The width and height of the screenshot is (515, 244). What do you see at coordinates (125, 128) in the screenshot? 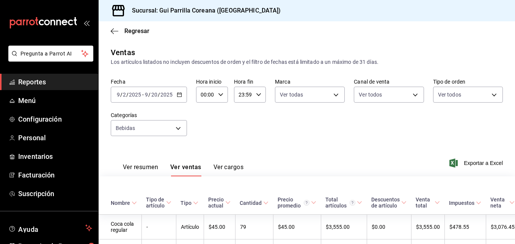
I see `span: Bebidas` at bounding box center [125, 128].